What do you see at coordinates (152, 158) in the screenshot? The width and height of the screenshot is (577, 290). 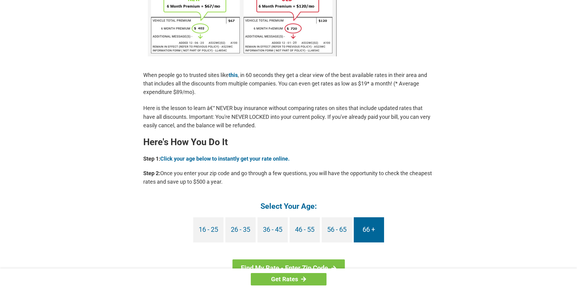 I see `b: Step 1:` at bounding box center [152, 158].